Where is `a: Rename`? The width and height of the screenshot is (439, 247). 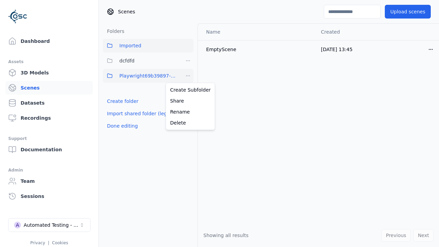 a: Rename is located at coordinates (190, 112).